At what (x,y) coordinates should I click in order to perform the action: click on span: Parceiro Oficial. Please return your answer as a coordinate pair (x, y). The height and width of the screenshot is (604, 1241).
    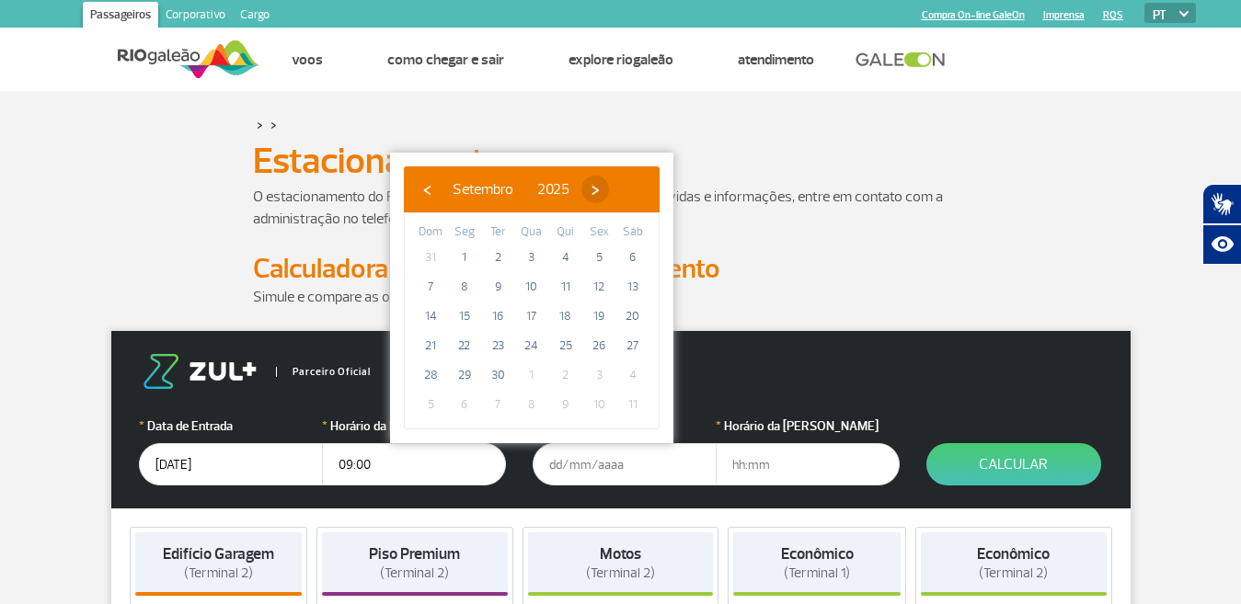
    Looking at the image, I should click on (323, 372).